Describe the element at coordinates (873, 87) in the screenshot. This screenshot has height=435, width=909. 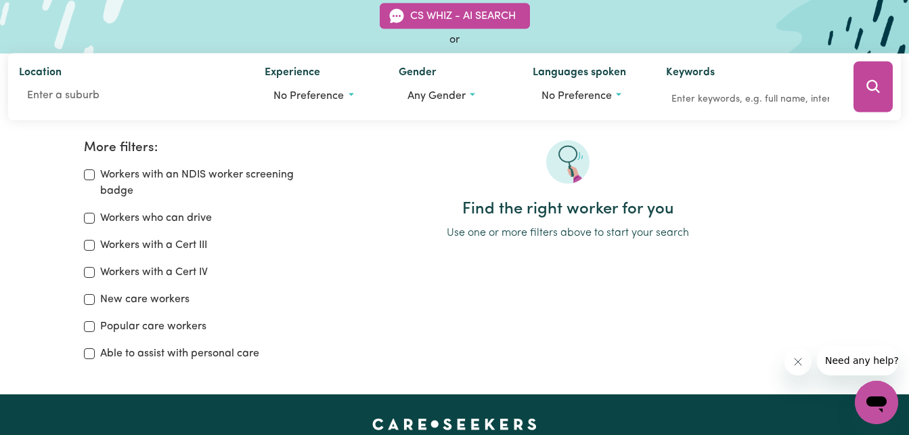
I see `button: Search` at that location.